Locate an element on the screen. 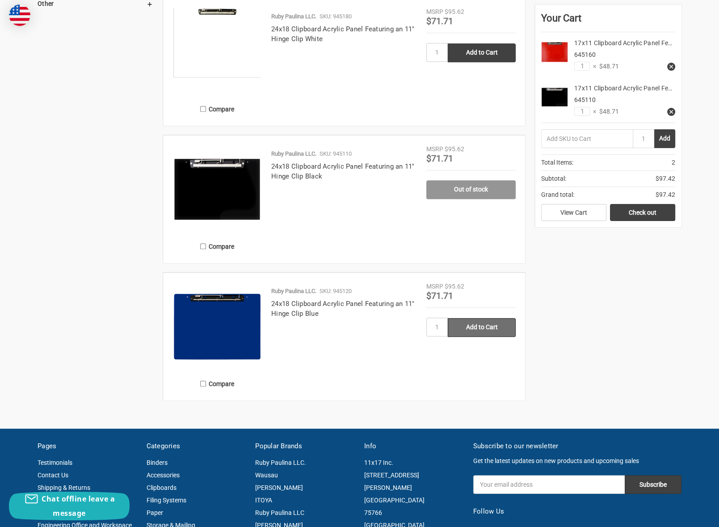 Image resolution: width=719 pixels, height=527 pixels. span: 2 is located at coordinates (674, 162).